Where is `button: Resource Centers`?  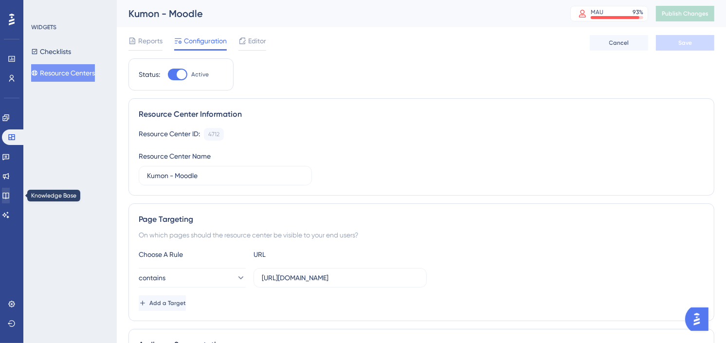
button: Resource Centers is located at coordinates (63, 73).